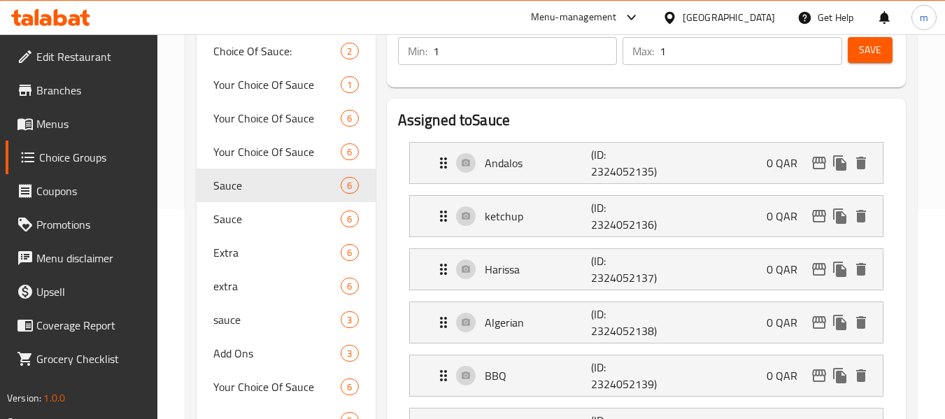 This screenshot has width=945, height=419. I want to click on span: Extra, so click(277, 253).